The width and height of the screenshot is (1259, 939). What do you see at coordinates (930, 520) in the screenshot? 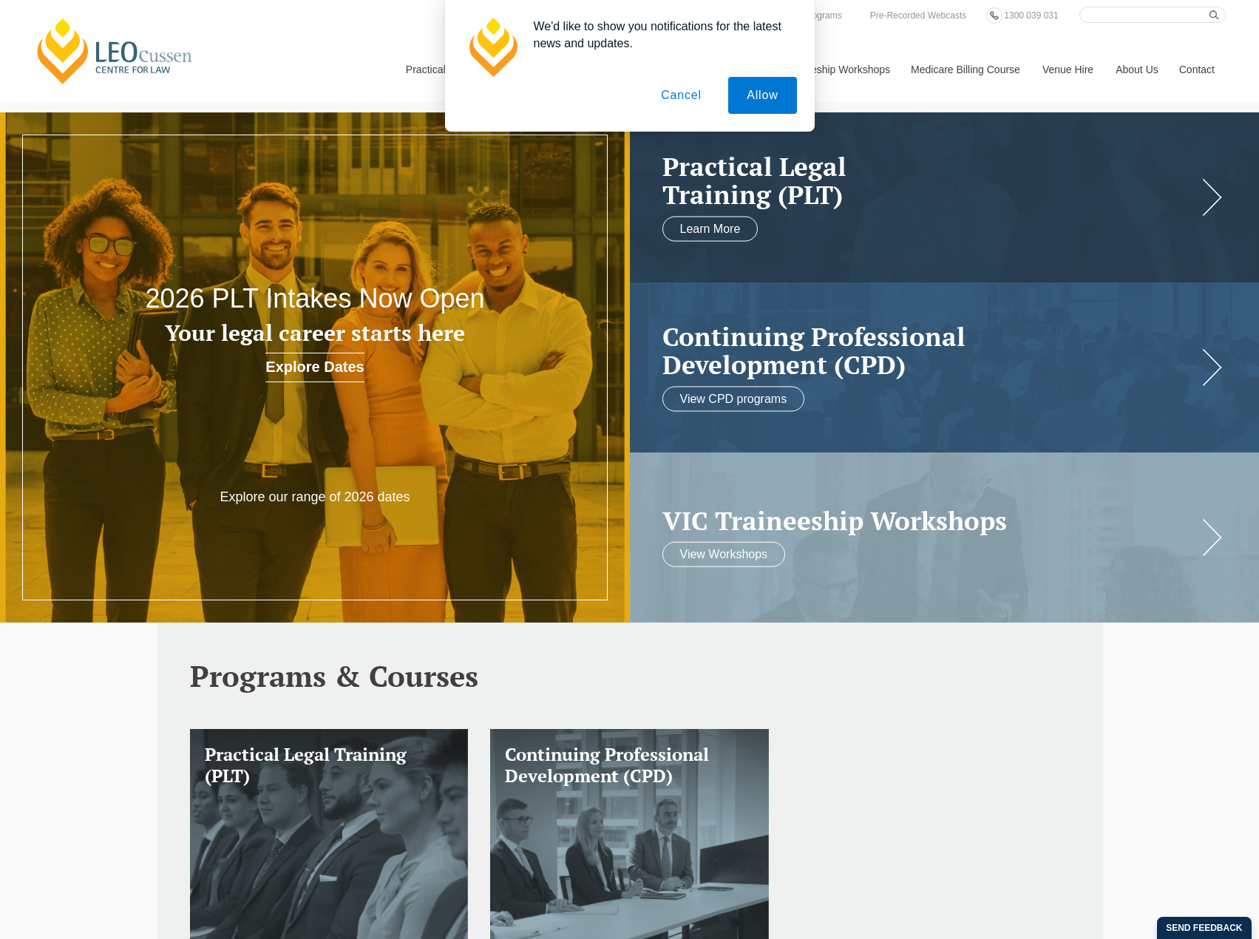
I see `h2: VIC Traineeship Workshops` at bounding box center [930, 520].